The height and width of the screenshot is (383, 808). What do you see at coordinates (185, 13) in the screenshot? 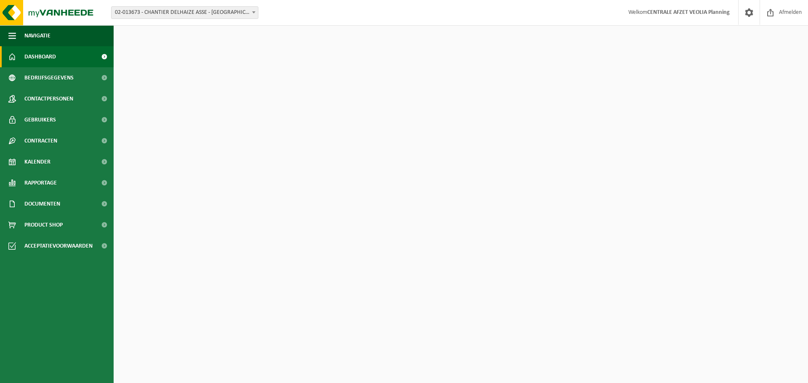
I see `span: 02-013673 - CHANTIER DELHAIZE ASSE - VEOLIA - ASSE` at bounding box center [185, 13].